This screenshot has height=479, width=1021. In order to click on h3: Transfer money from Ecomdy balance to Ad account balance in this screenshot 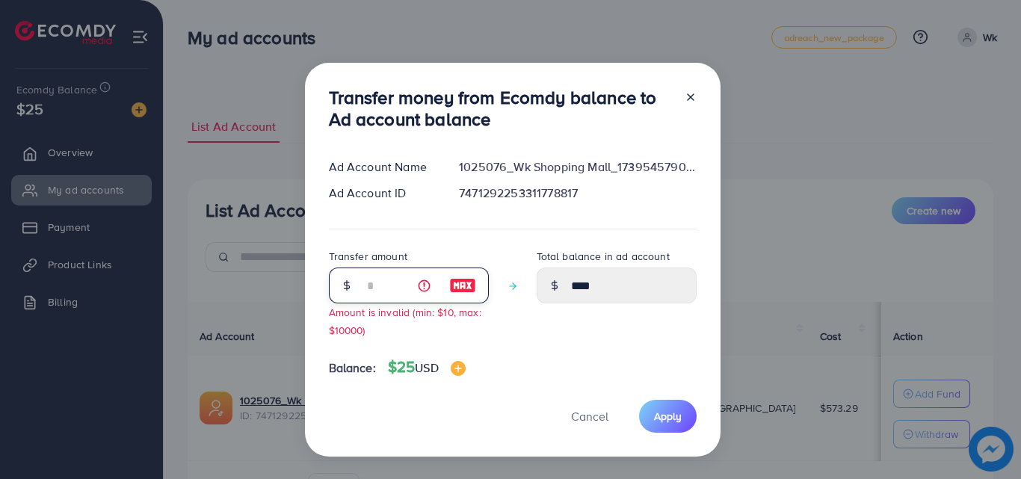, I will do `click(501, 108)`.